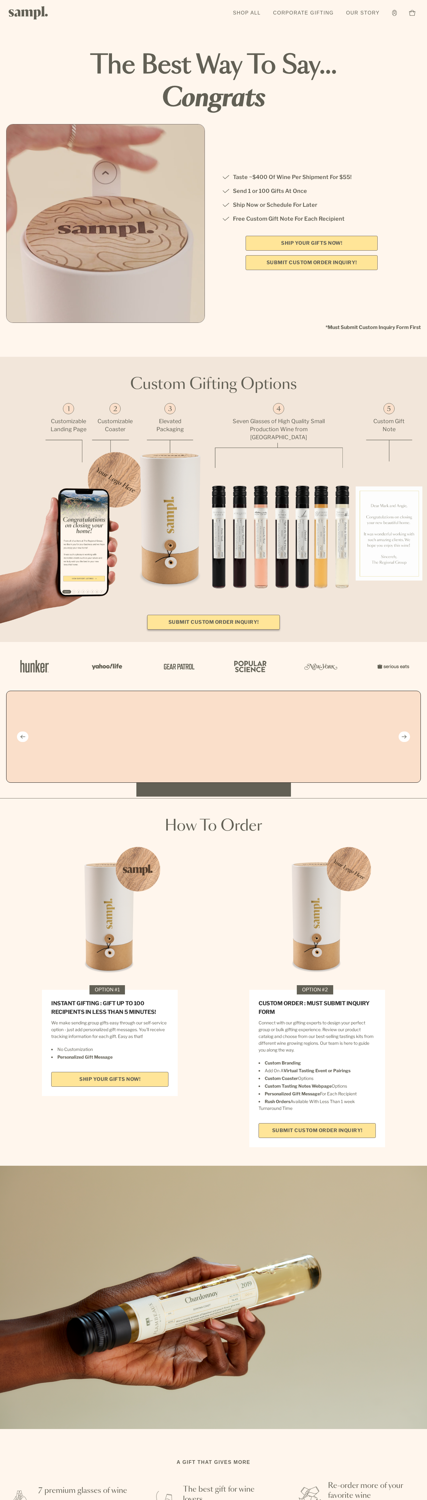 Image resolution: width=427 pixels, height=1500 pixels. What do you see at coordinates (110, 1008) in the screenshot?
I see `h1: INSTANT GIFTING : GIFT UP TO 100 RECIPIENTS IN LESS THAN 5 MINUTES!` at bounding box center [110, 1008].